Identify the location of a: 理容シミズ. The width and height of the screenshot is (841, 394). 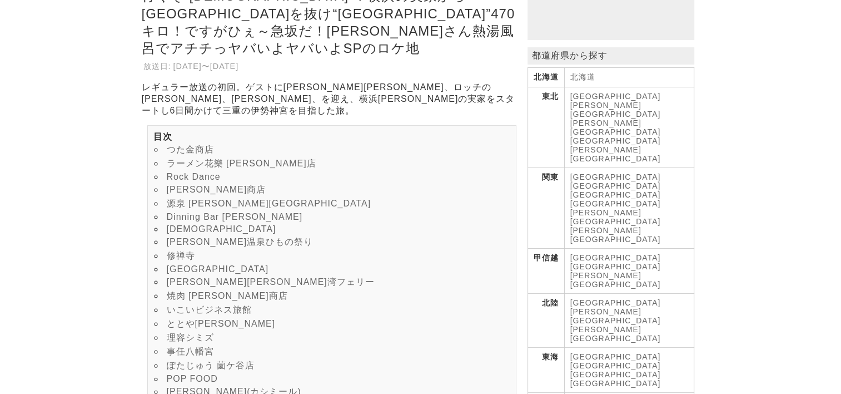
(190, 337).